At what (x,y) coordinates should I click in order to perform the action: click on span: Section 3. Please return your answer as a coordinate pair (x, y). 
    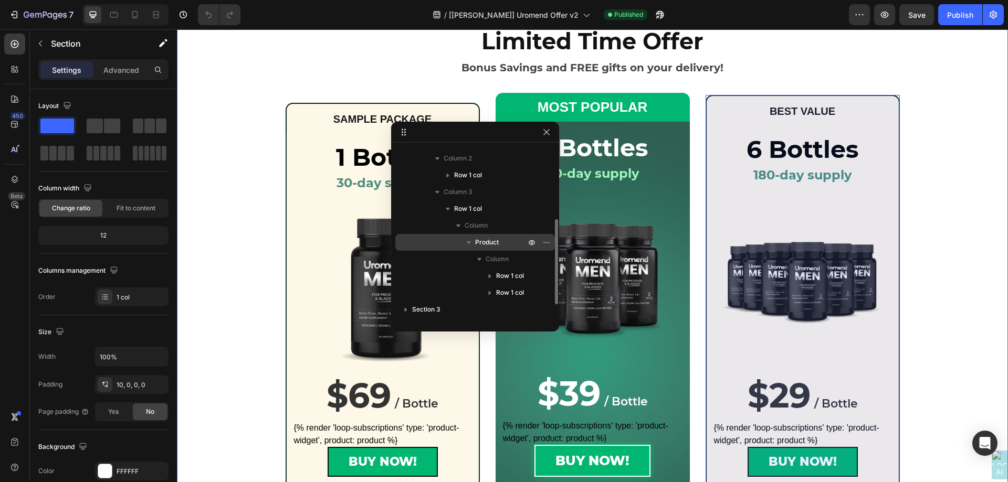
    Looking at the image, I should click on (426, 310).